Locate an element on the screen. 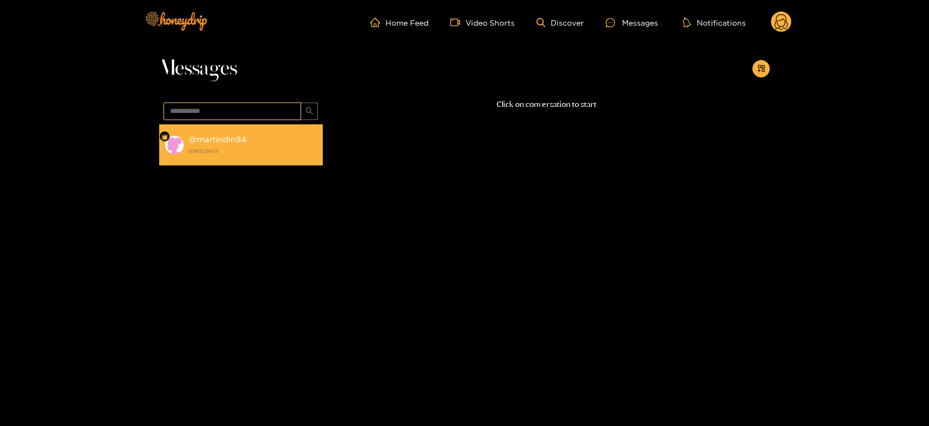 The image size is (929, 426). strong: @ martindin94 is located at coordinates (217, 139).